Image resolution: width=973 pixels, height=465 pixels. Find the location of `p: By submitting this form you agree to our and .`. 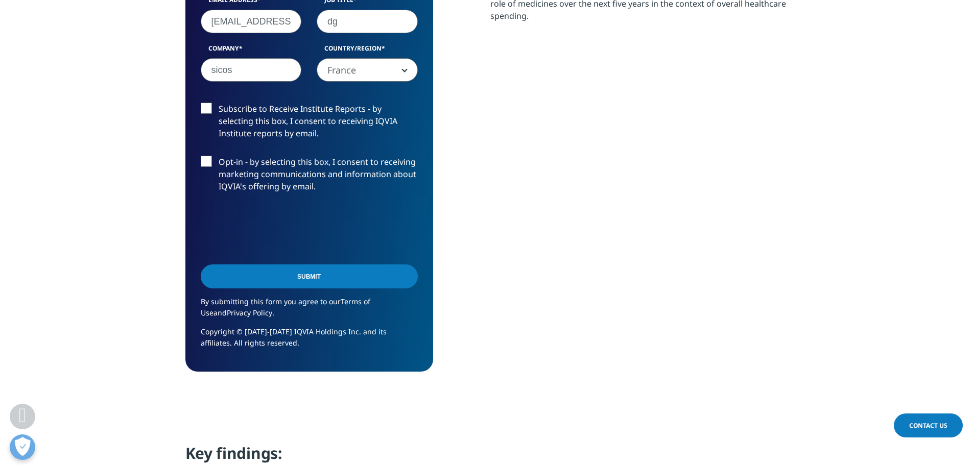

p: By submitting this form you agree to our and . is located at coordinates (309, 311).